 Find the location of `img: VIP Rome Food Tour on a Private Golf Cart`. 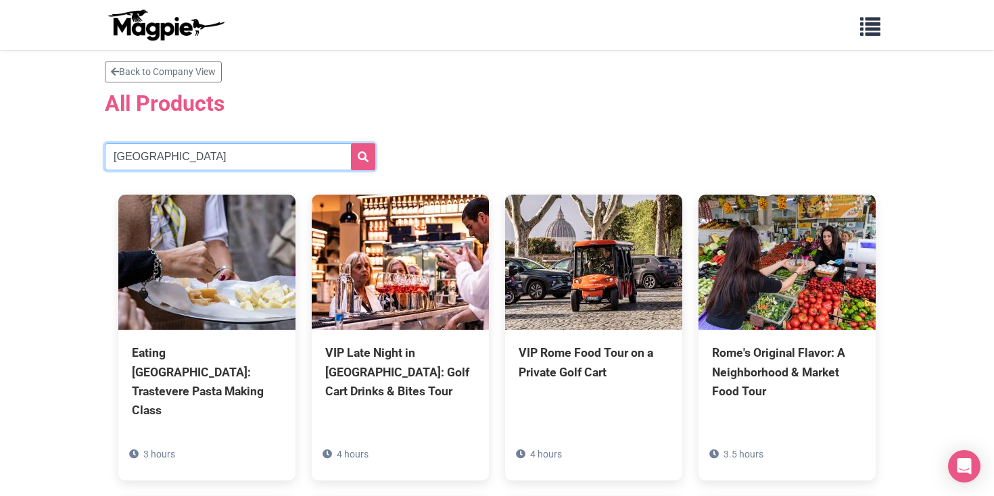

img: VIP Rome Food Tour on a Private Golf Cart is located at coordinates (594, 262).